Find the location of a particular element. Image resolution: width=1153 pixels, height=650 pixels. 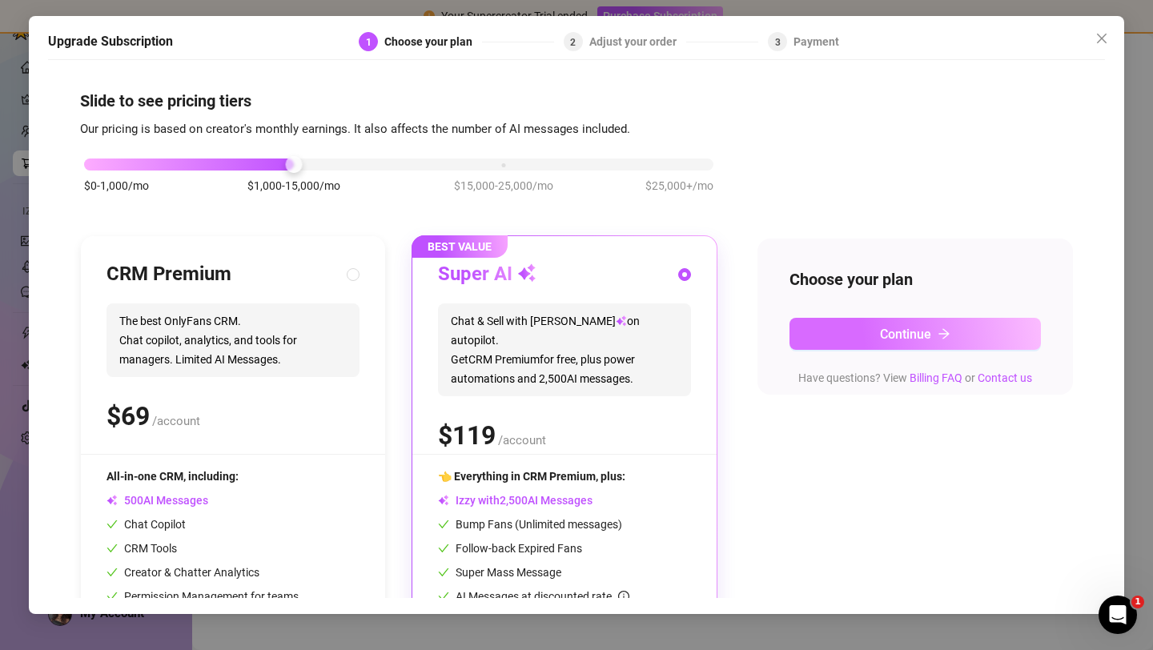

span: AI Messages is located at coordinates (157, 500).